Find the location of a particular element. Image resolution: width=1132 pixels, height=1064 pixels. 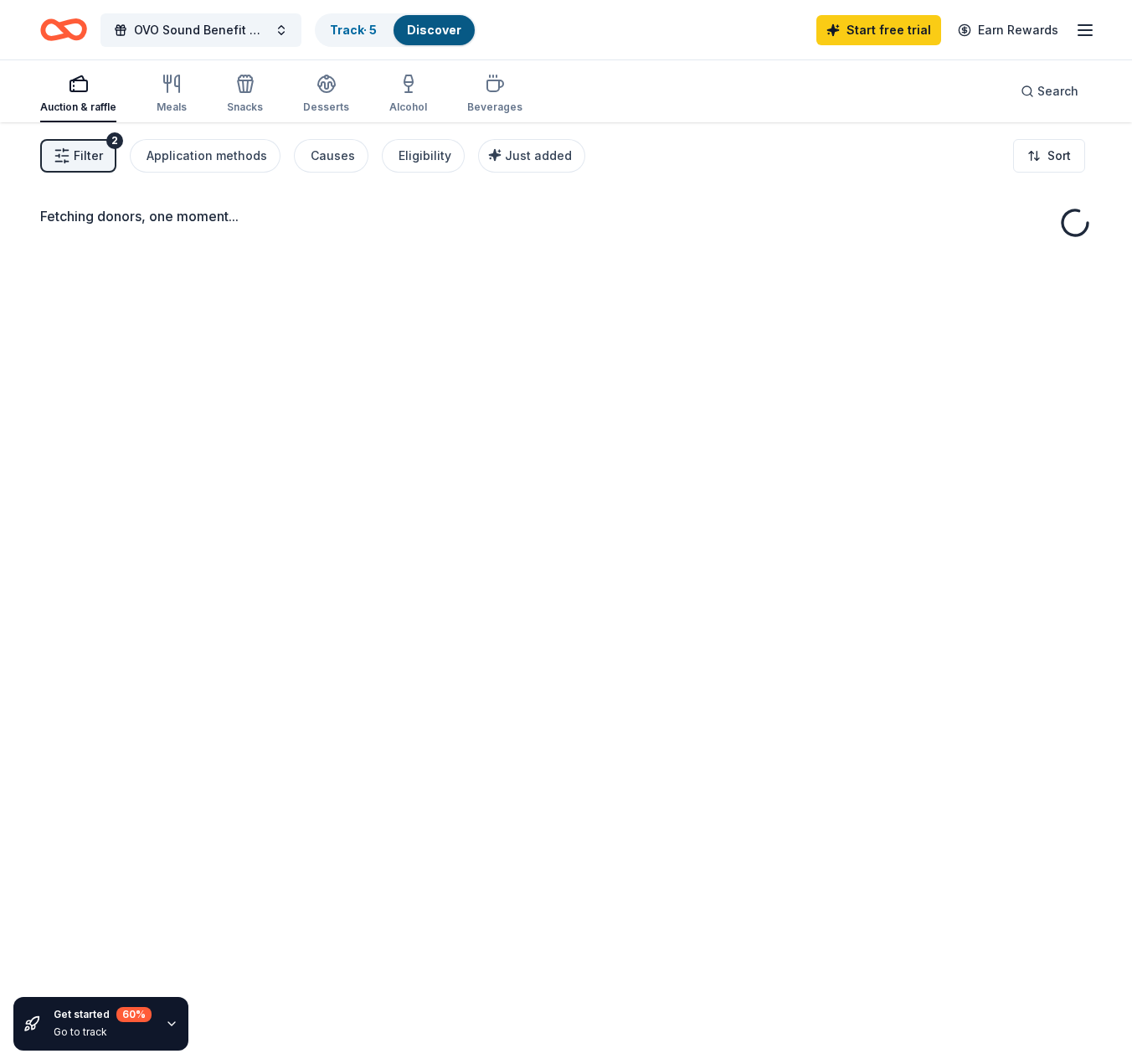

div: Auction & raffle is located at coordinates (78, 107).